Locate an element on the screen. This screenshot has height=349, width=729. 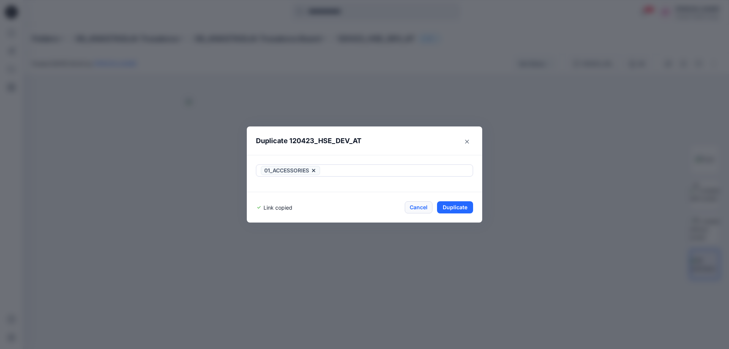
button: Duplicate is located at coordinates (455, 207).